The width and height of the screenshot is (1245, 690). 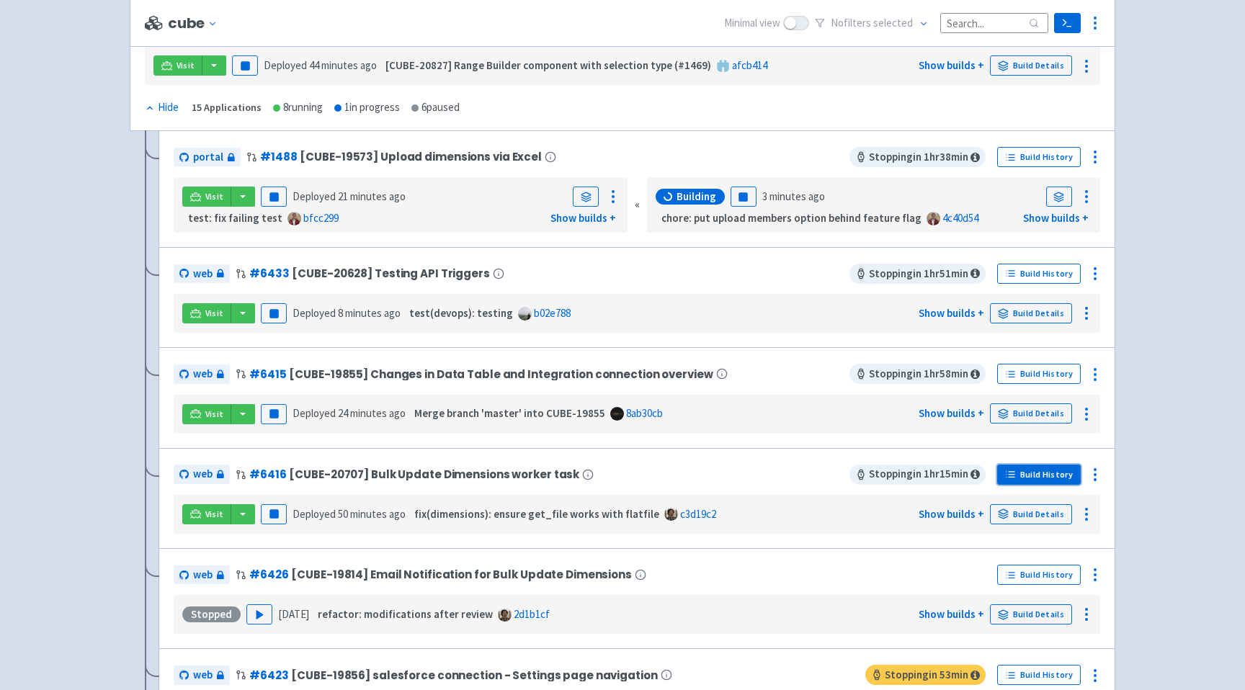 What do you see at coordinates (532, 614) in the screenshot?
I see `a: 2d1b1cf` at bounding box center [532, 614].